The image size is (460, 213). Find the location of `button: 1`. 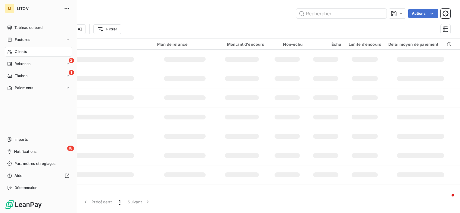

button: 1 is located at coordinates (120, 202).